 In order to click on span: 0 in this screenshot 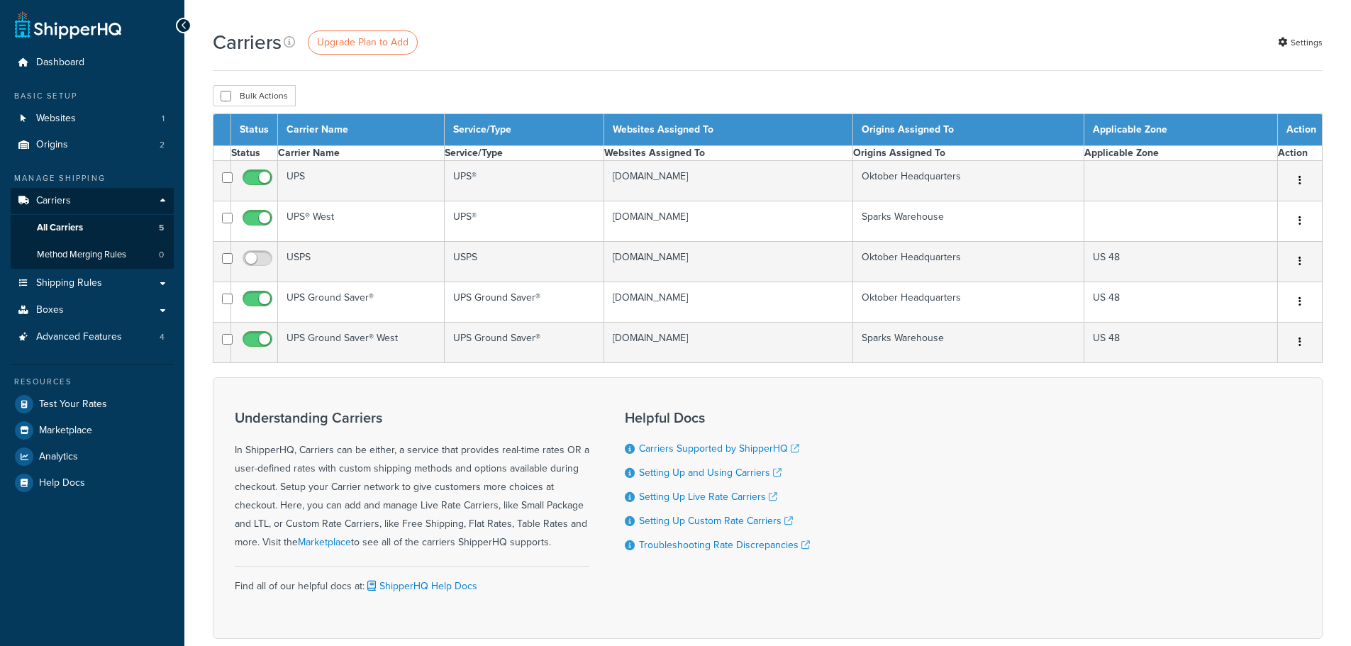, I will do `click(161, 255)`.